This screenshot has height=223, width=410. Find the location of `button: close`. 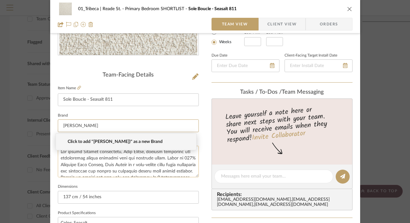

button: close is located at coordinates (350, 9).